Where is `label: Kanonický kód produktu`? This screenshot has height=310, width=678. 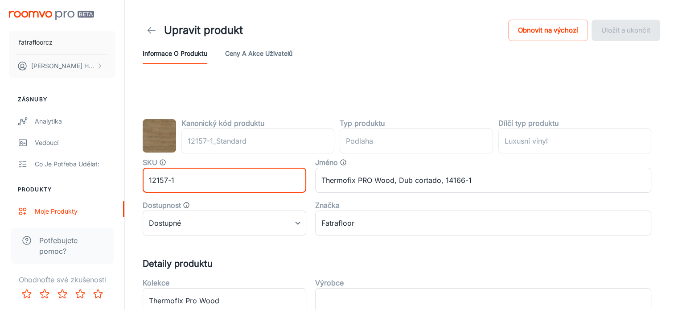 label: Kanonický kód produktu is located at coordinates (223, 123).